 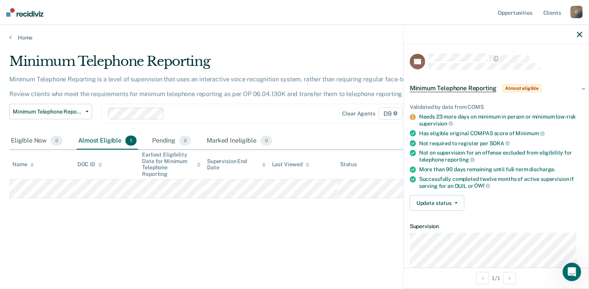 What do you see at coordinates (496, 107) in the screenshot?
I see `div: Validated by data from COMS` at bounding box center [496, 107].